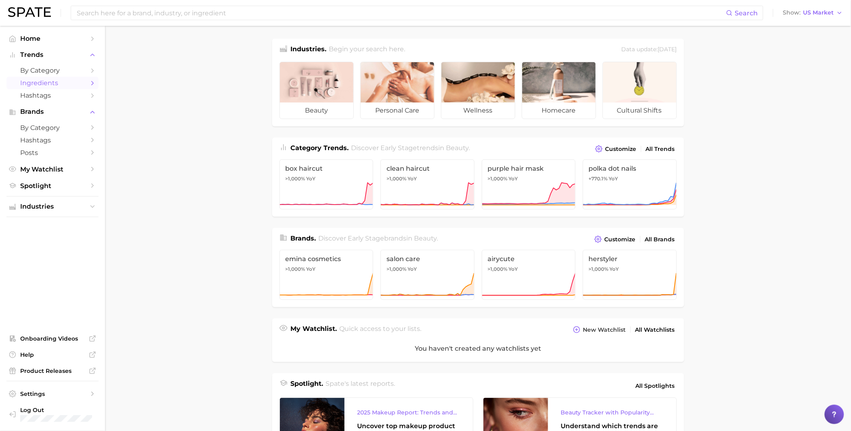  Describe the element at coordinates (52, 83) in the screenshot. I see `a: Ingredients` at that location.